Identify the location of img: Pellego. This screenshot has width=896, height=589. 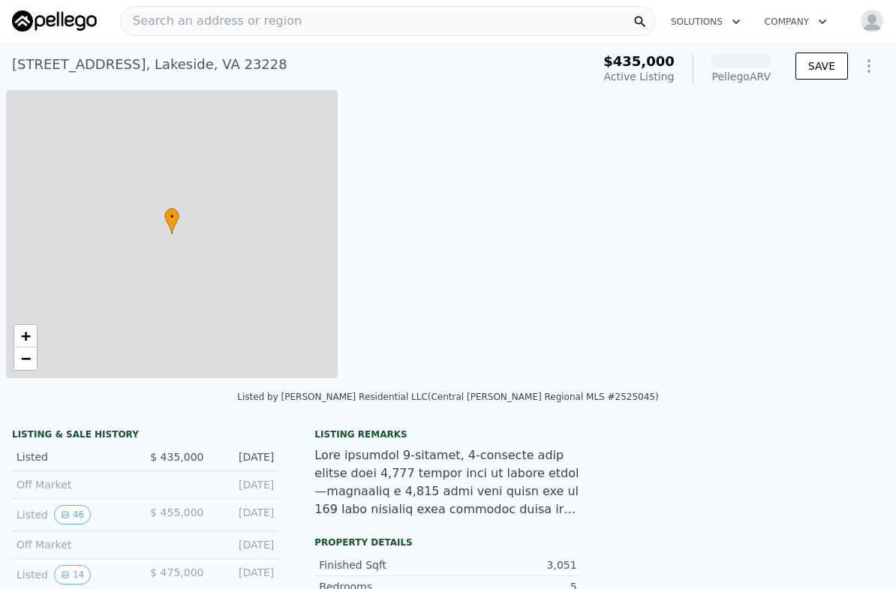
(54, 21).